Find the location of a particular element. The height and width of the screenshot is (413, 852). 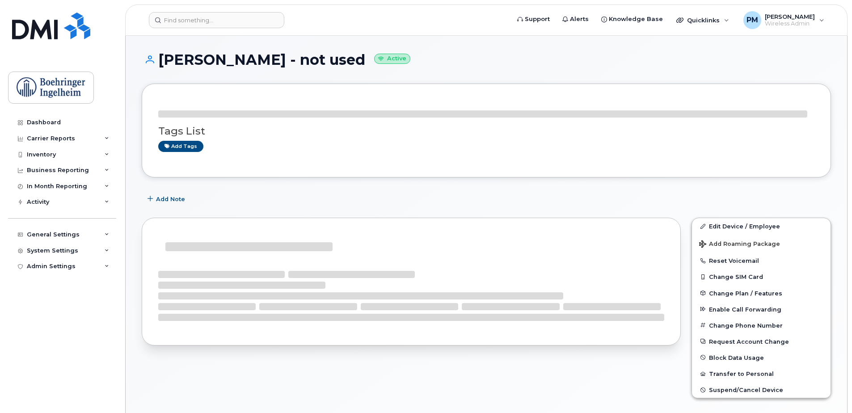

h3: Tags List is located at coordinates (486, 131).